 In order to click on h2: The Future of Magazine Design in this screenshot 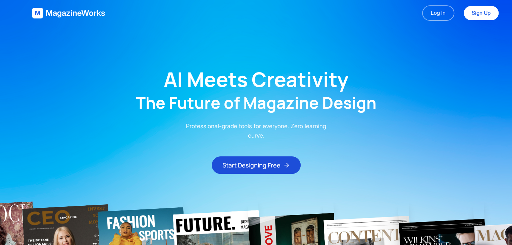, I will do `click(256, 103)`.